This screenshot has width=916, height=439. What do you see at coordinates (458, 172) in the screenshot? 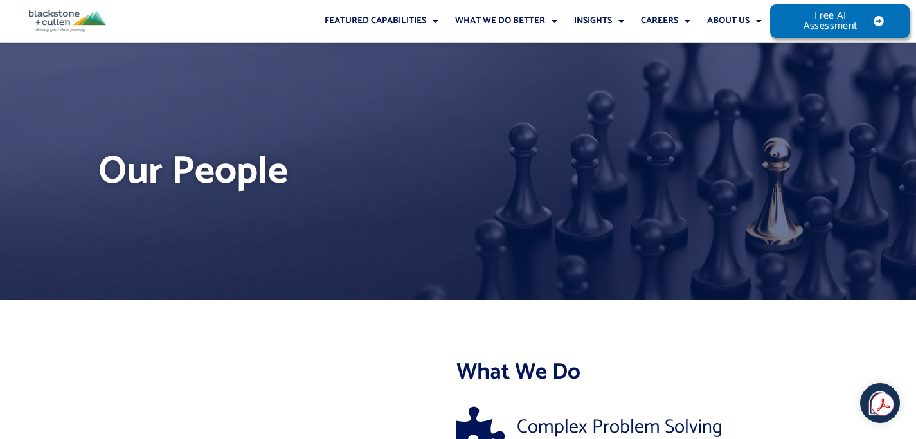
I see `h1: Our People` at bounding box center [458, 172].